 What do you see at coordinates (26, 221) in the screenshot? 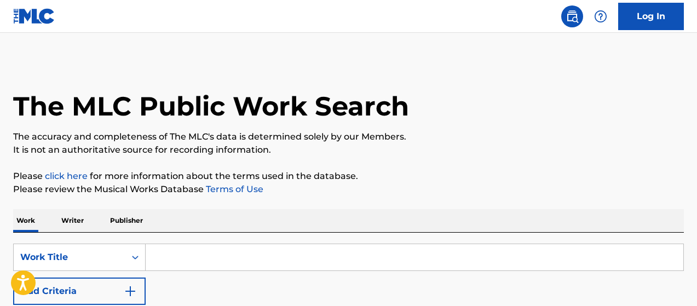
I see `p: Work` at bounding box center [26, 221].